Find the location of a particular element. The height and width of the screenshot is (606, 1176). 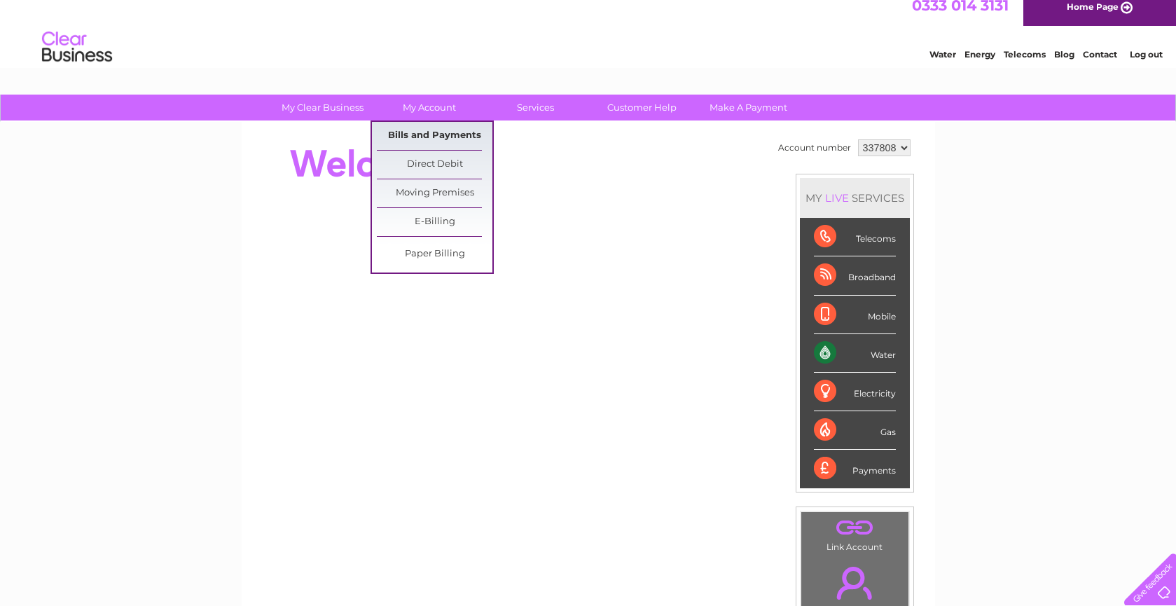

a: My Clear Business is located at coordinates (322, 107).